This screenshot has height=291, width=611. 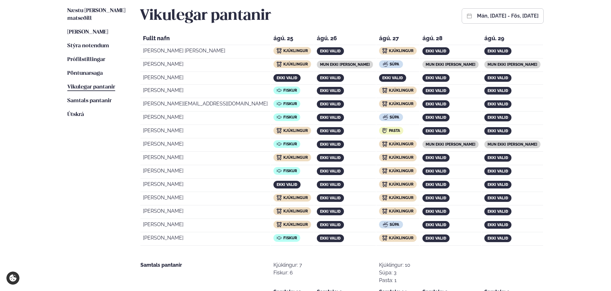 I want to click on div: Súpa: 3, so click(x=395, y=273).